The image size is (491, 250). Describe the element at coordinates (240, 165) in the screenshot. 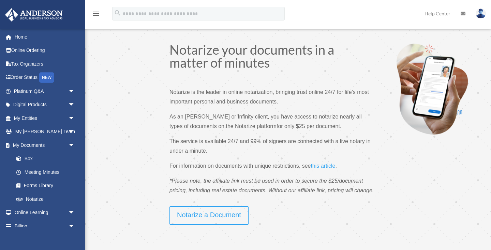

I see `span: For information on documents with unique restrictions, see` at that location.